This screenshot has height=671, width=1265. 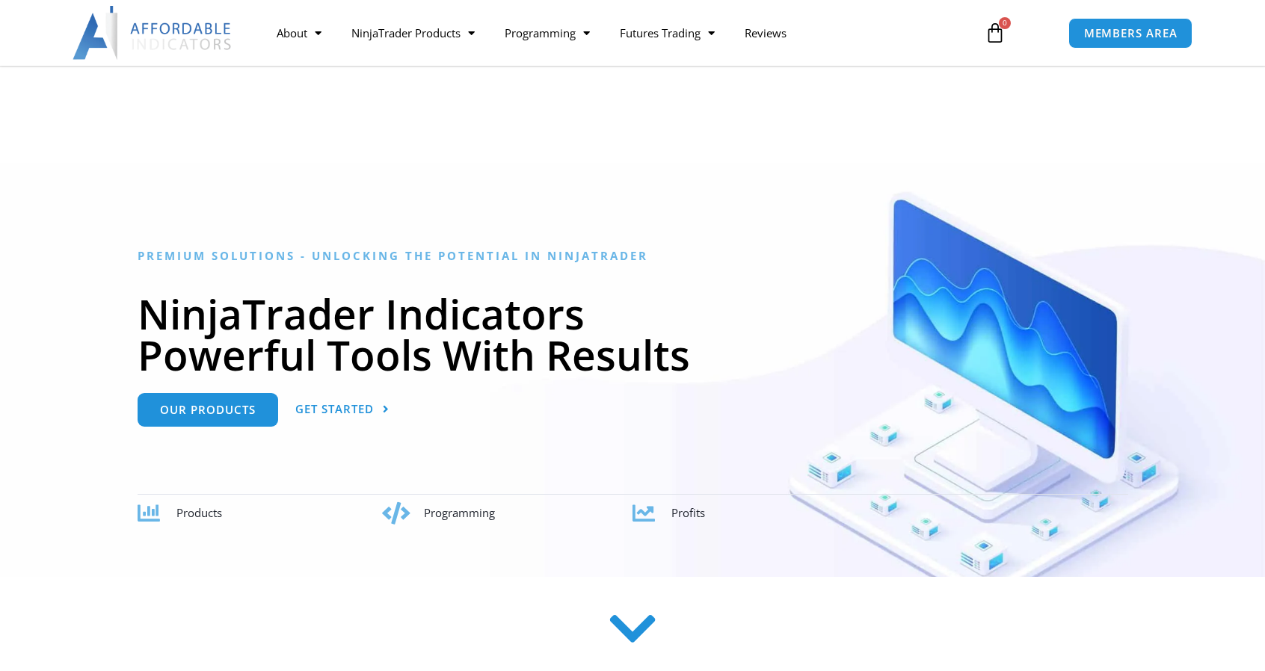 What do you see at coordinates (152, 33) in the screenshot?
I see `img: LogoAI | Affordable Indicators – NinjaTrader` at bounding box center [152, 33].